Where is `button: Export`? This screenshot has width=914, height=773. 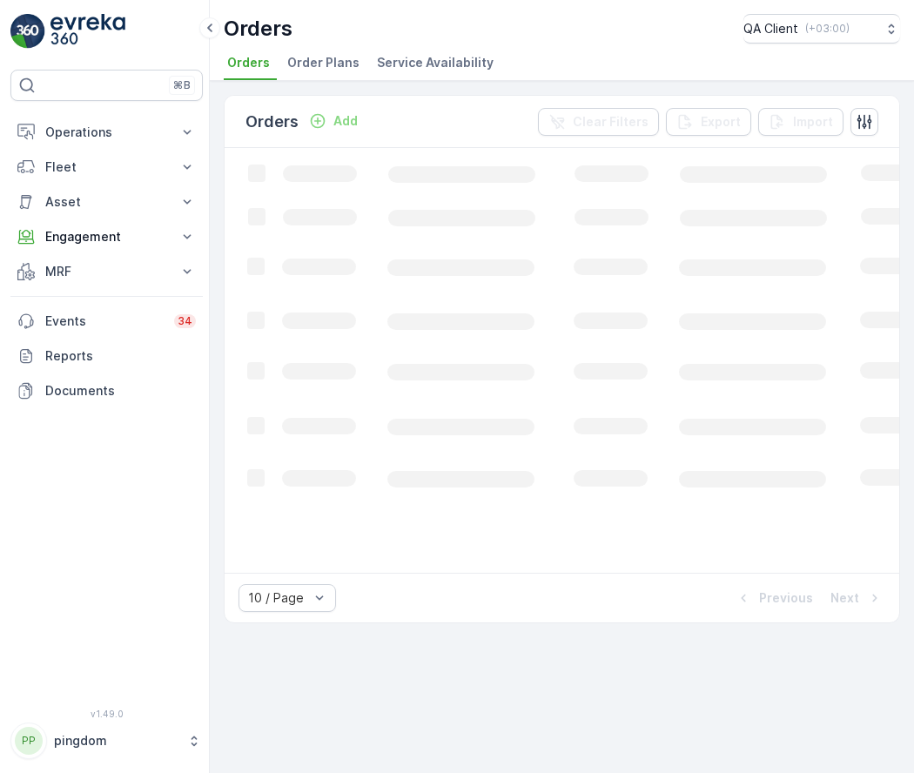 button: Export is located at coordinates (709, 122).